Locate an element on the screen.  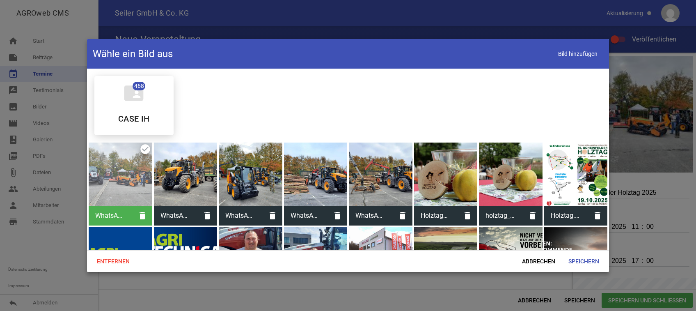
span: Entfernen is located at coordinates (113, 261).